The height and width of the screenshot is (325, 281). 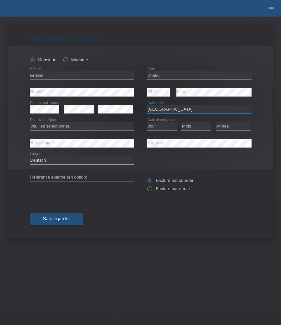 What do you see at coordinates (271, 9) in the screenshot?
I see `i: menu` at bounding box center [271, 9].